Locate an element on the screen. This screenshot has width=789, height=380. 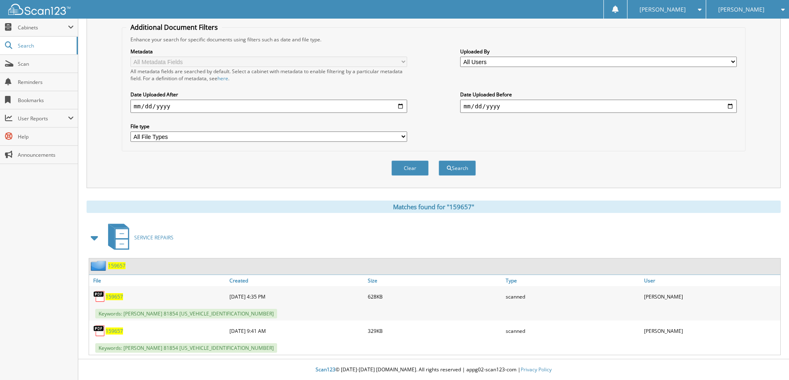
span: Reminders is located at coordinates (46, 82).